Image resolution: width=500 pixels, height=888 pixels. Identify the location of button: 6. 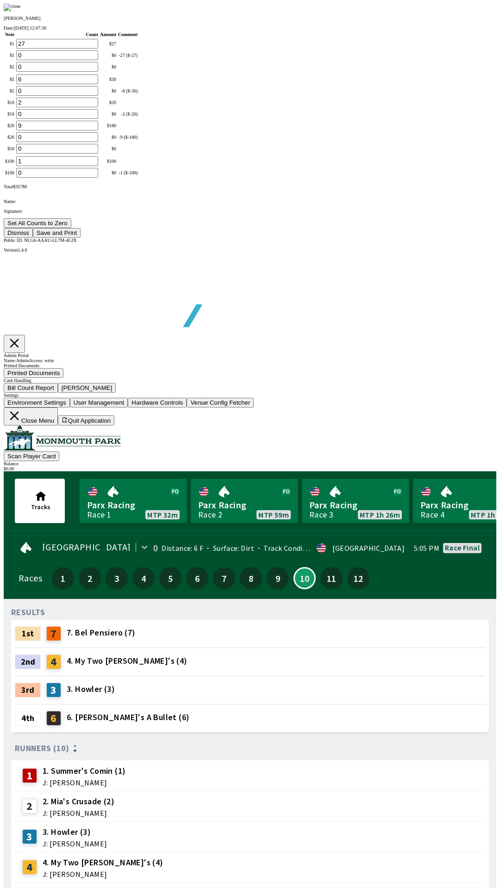
(197, 578).